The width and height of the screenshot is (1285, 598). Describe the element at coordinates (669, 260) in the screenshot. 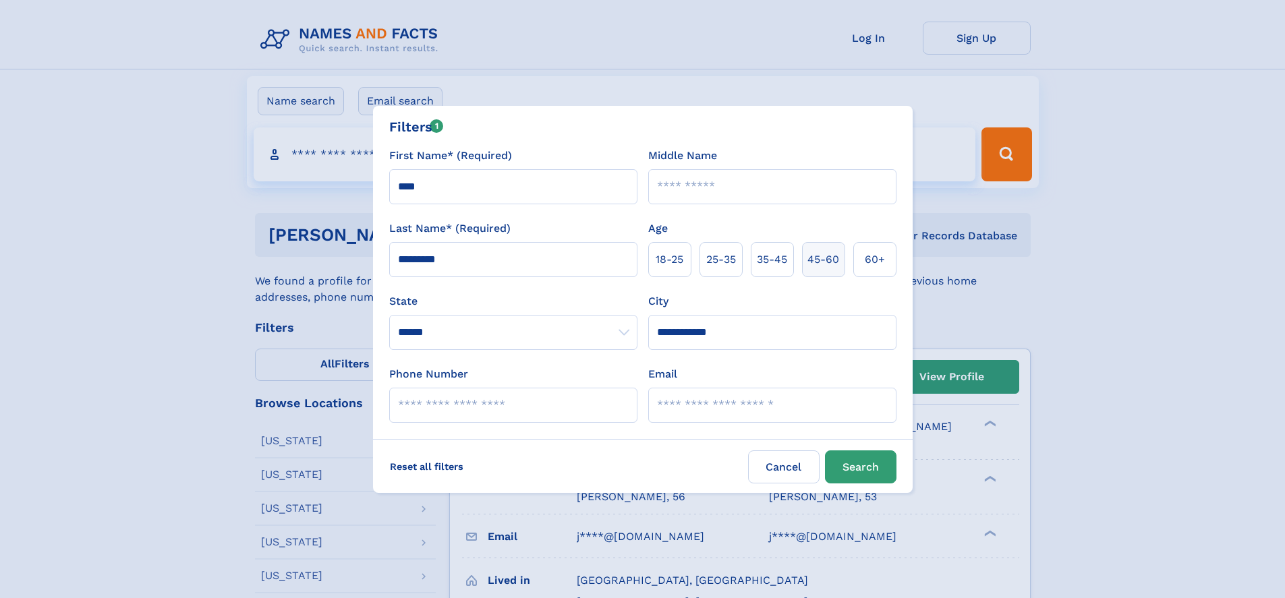

I see `span: 18‑25` at that location.